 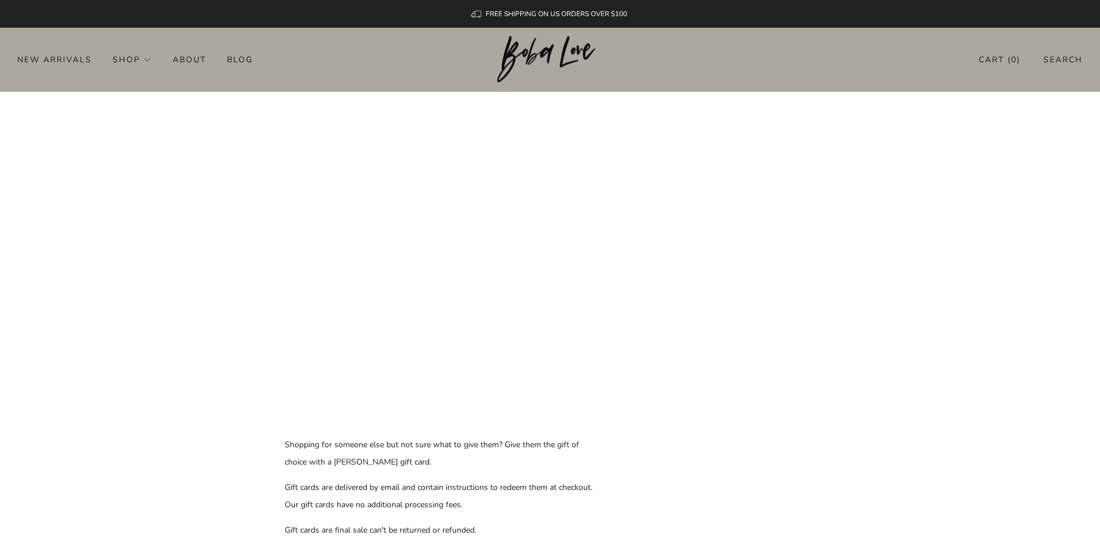 What do you see at coordinates (132, 59) in the screenshot?
I see `a: Shop` at bounding box center [132, 59].